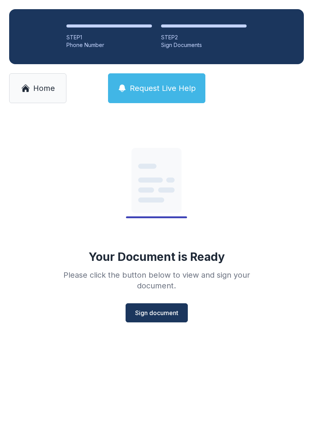  Describe the element at coordinates (204, 37) in the screenshot. I see `div: STEP 2` at that location.